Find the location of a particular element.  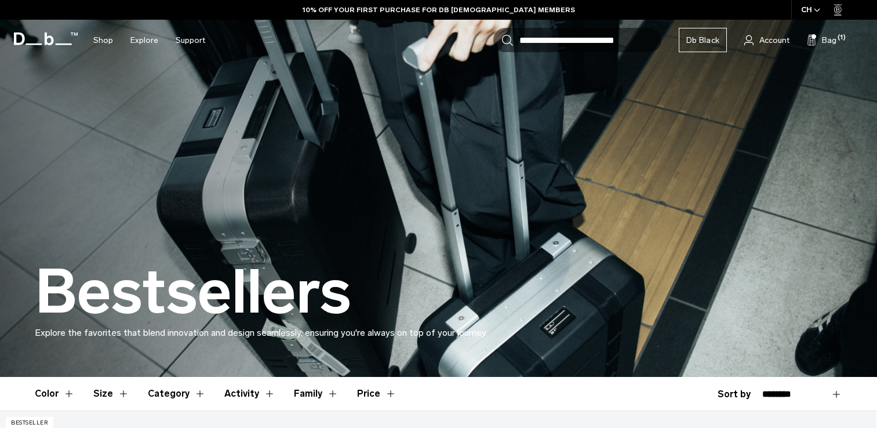

span: Bag is located at coordinates (828, 40).